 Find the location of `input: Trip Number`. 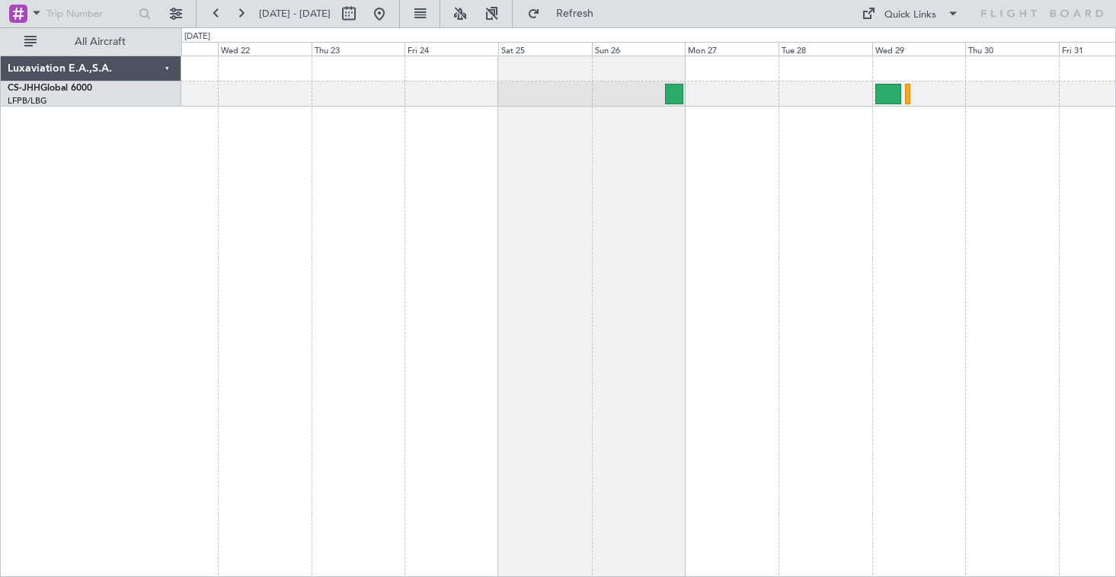

input: Trip Number is located at coordinates (90, 14).